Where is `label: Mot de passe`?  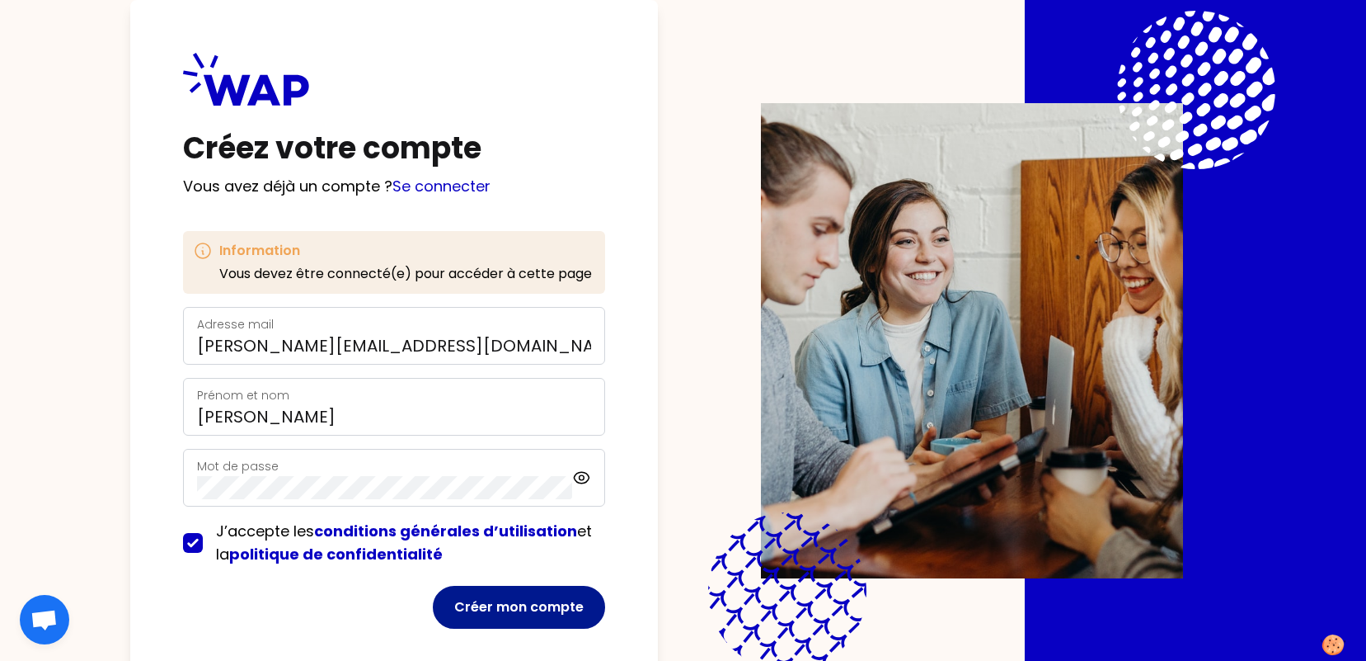
label: Mot de passe is located at coordinates (237, 466).